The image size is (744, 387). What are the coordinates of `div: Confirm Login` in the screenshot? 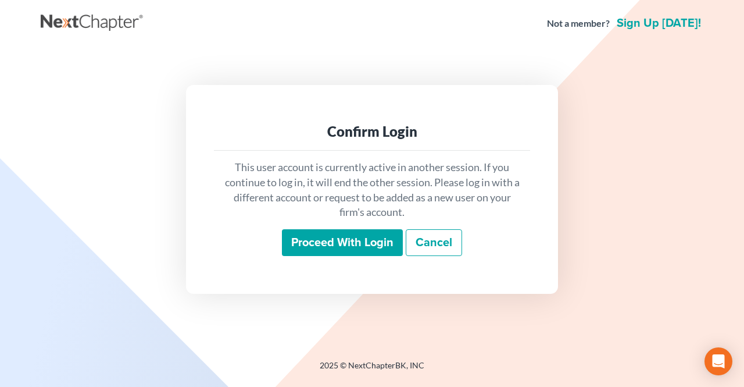 It's located at (372, 131).